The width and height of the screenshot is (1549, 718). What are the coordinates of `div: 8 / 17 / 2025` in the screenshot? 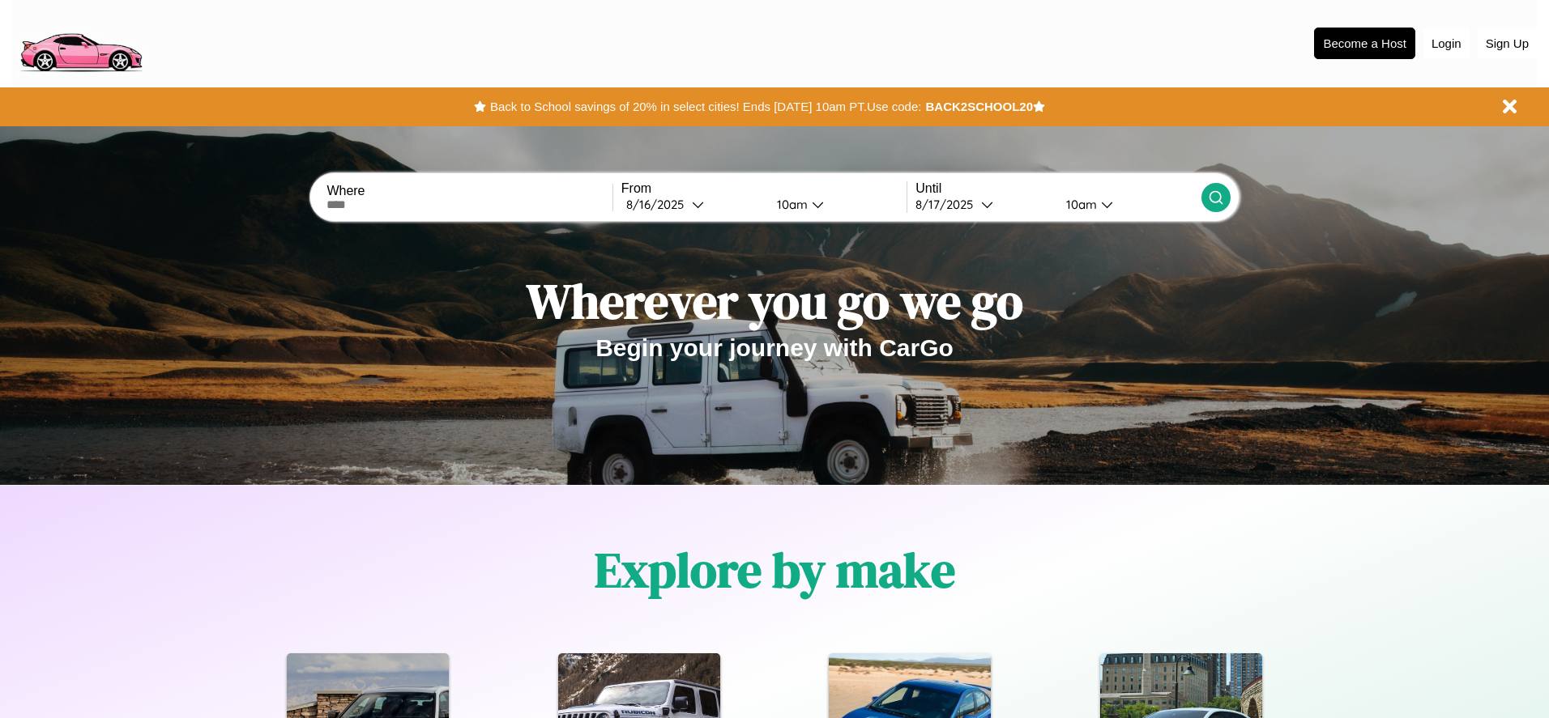 It's located at (948, 204).